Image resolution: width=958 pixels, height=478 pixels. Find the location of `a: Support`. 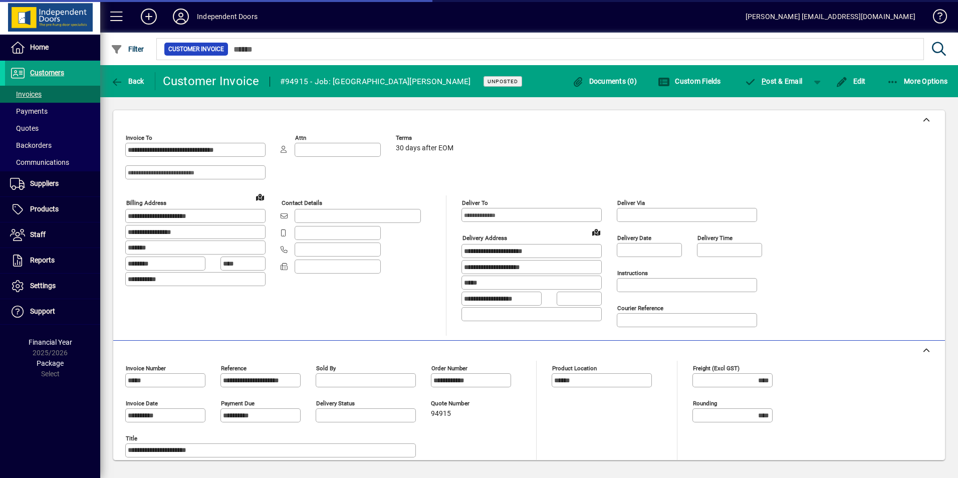

a: Support is located at coordinates (53, 312).